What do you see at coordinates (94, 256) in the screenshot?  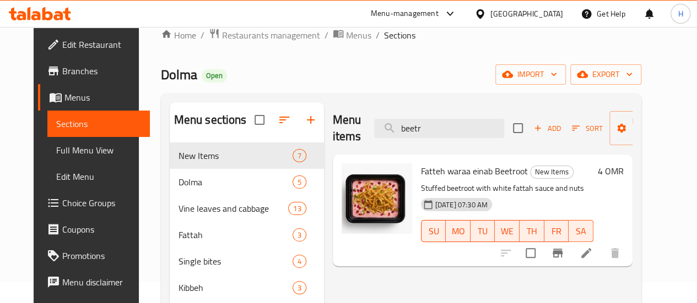 I see `a: Promotions` at bounding box center [94, 256].